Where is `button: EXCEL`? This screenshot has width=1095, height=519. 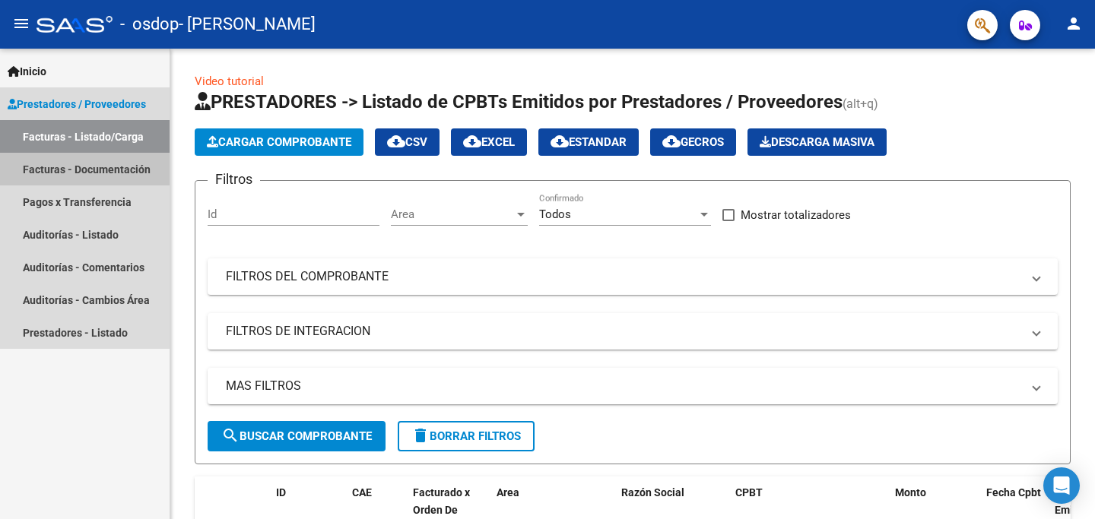
button: EXCEL is located at coordinates (489, 142).